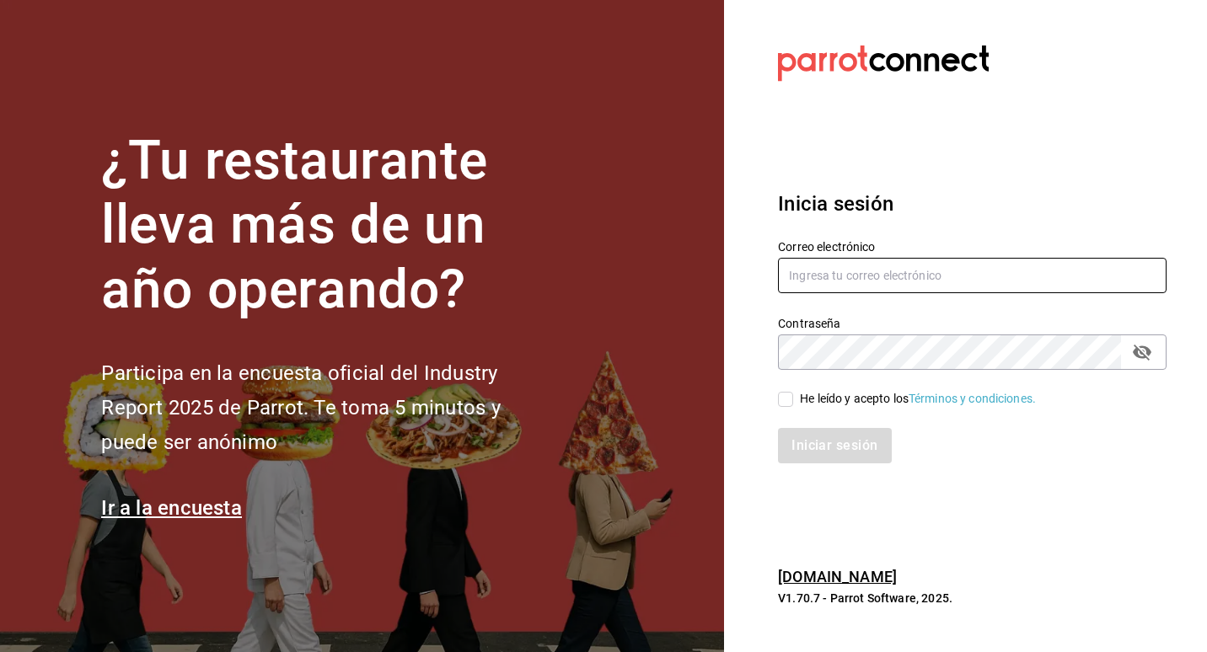 This screenshot has width=1207, height=652. Describe the element at coordinates (171, 508) in the screenshot. I see `a: Ir a la encuesta` at that location.